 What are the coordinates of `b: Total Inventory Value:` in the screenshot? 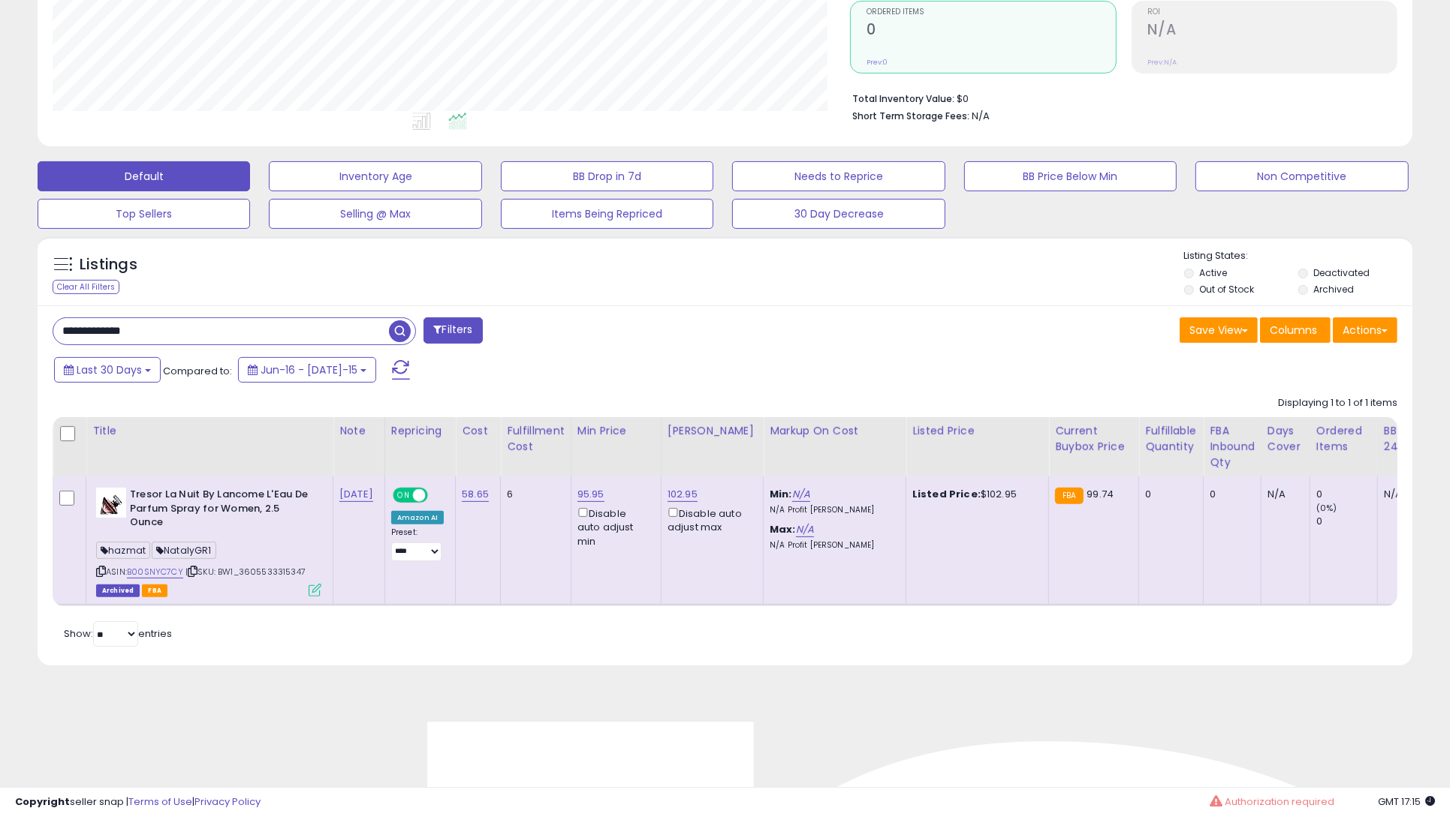 It's located at (903, 98).